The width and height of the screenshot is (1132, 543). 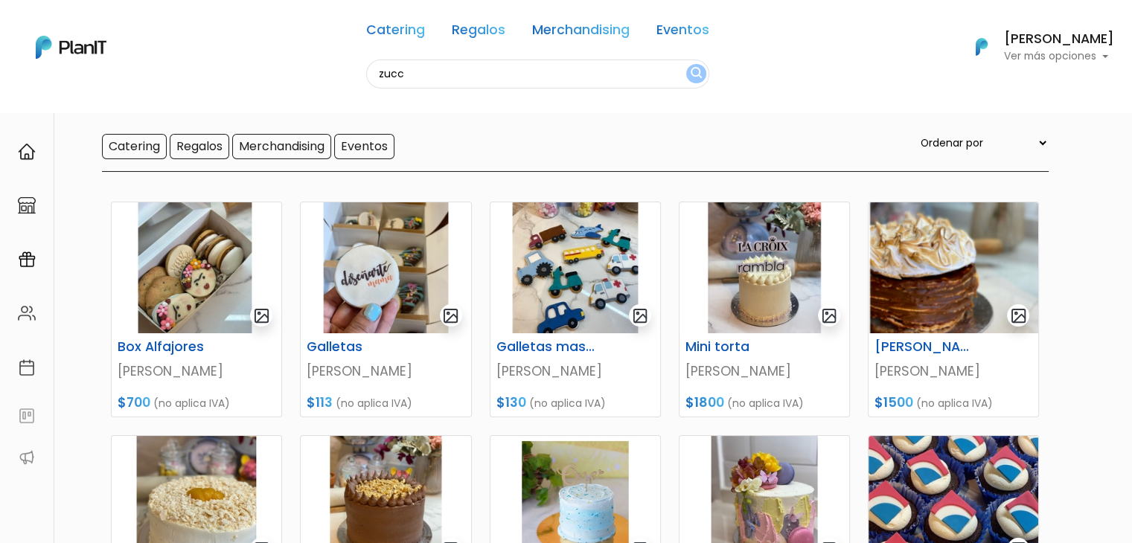 What do you see at coordinates (546, 347) in the screenshot?
I see `h6: Galletas masa sable` at bounding box center [546, 347].